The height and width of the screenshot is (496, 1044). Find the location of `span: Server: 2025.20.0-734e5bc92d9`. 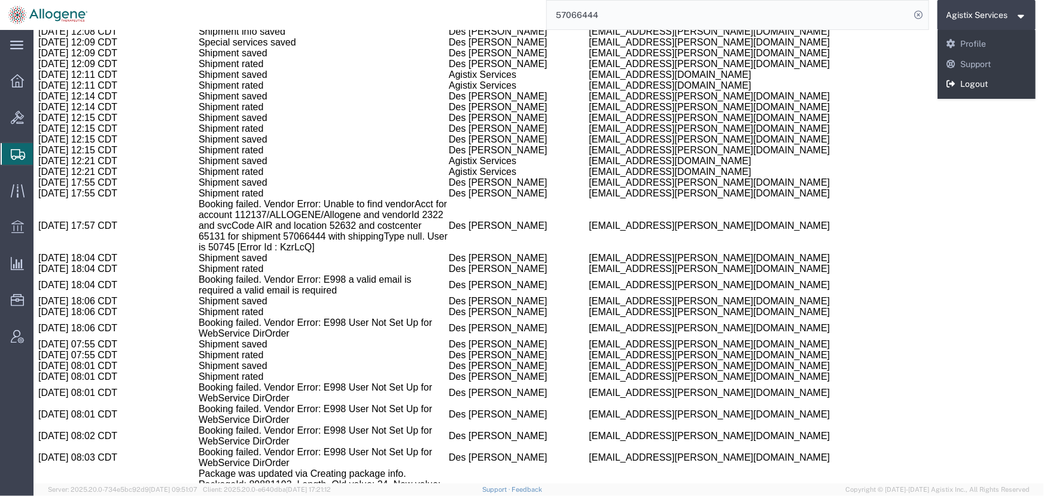

span: Server: 2025.20.0-734e5bc92d9 is located at coordinates (123, 489).